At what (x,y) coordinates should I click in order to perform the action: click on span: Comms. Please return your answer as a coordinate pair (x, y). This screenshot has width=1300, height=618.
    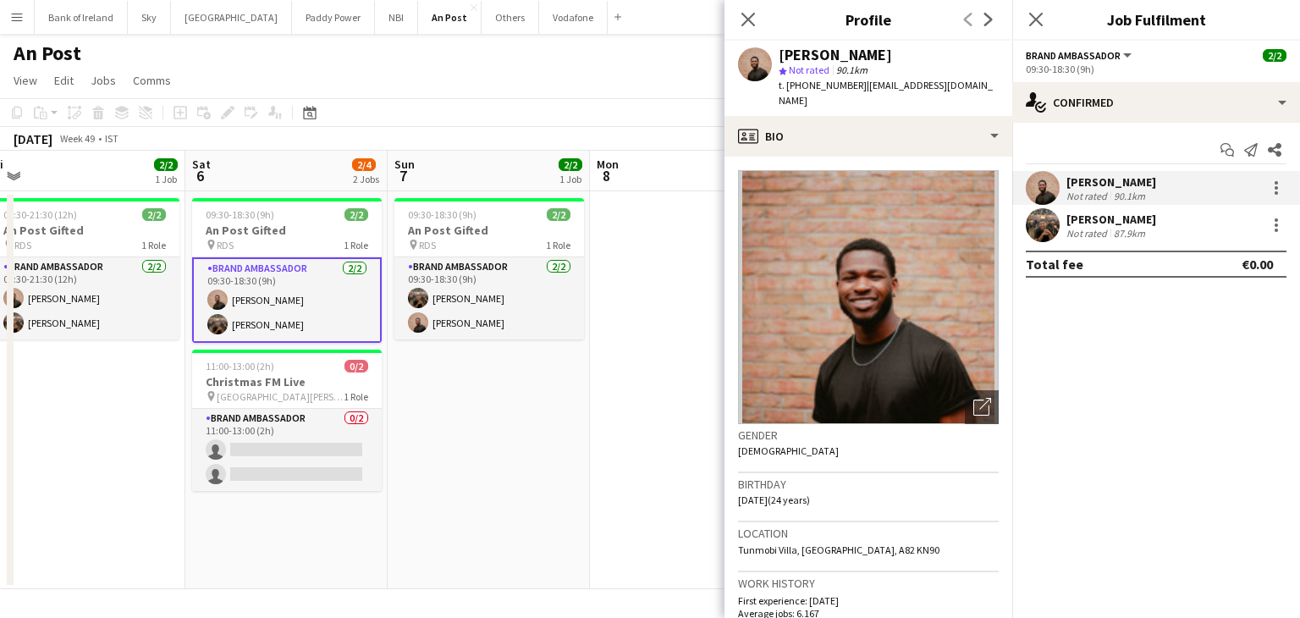
    Looking at the image, I should click on (152, 80).